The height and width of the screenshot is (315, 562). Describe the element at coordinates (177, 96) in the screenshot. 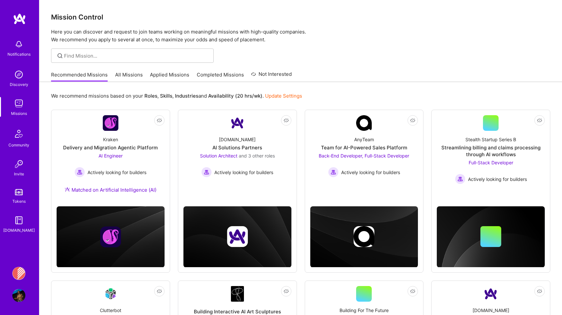

I see `p: We recommend missions based on your , , and .` at that location.